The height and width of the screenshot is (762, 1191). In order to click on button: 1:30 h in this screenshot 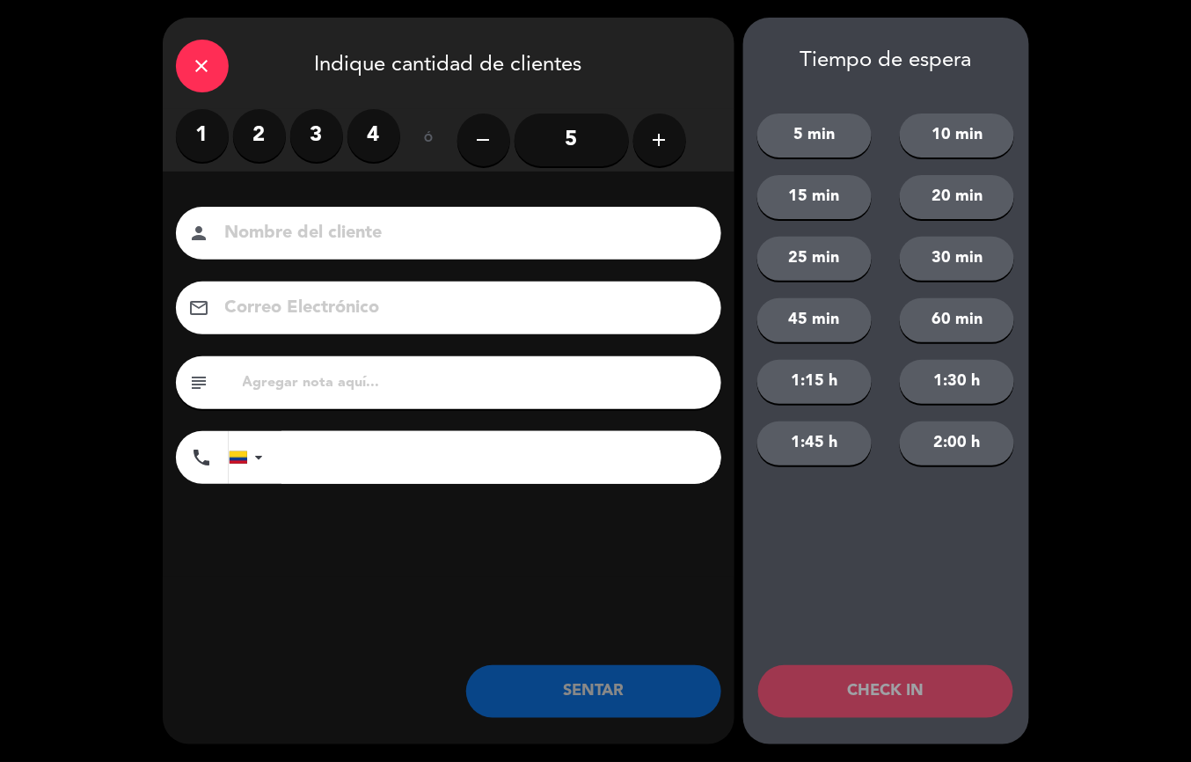, I will do `click(957, 382)`.